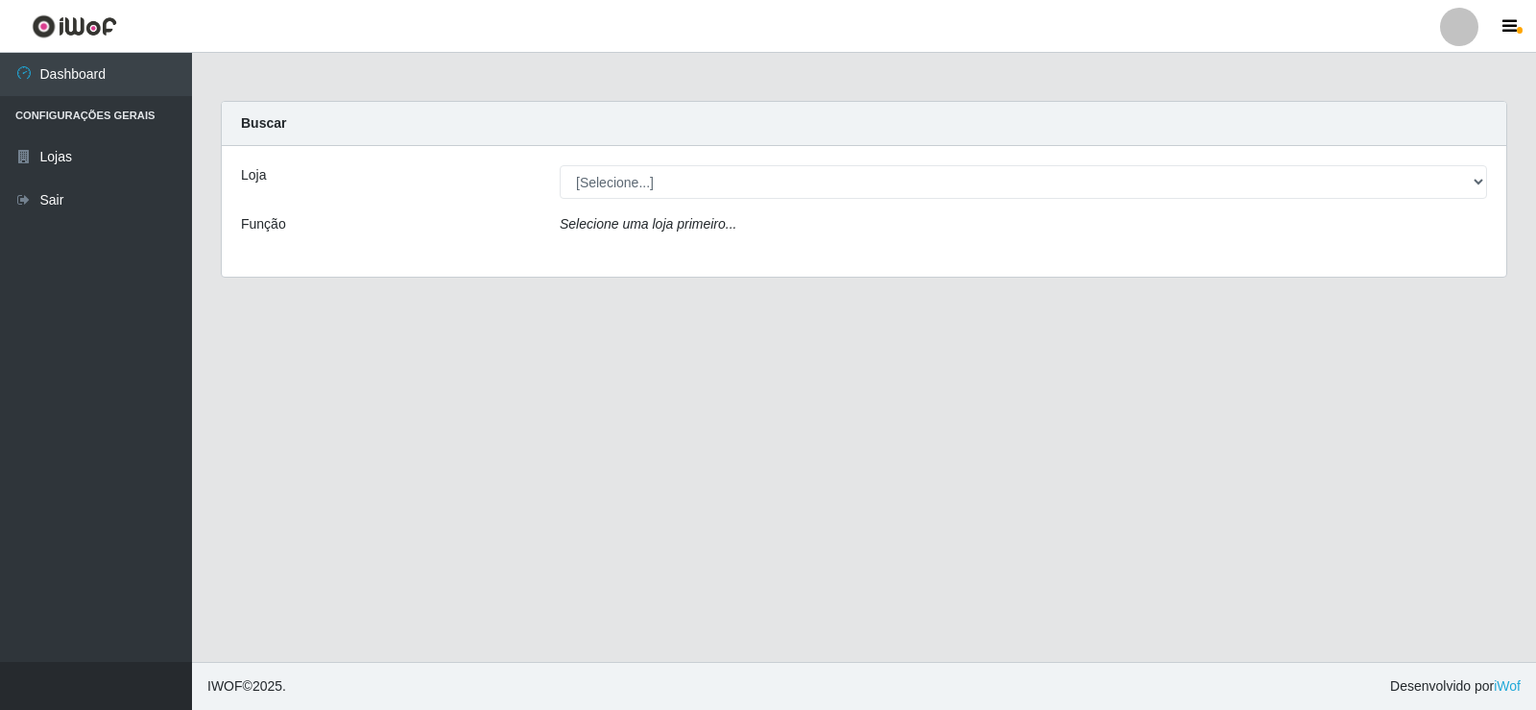 This screenshot has height=710, width=1536. I want to click on span: Desenvolvido por, so click(1456, 686).